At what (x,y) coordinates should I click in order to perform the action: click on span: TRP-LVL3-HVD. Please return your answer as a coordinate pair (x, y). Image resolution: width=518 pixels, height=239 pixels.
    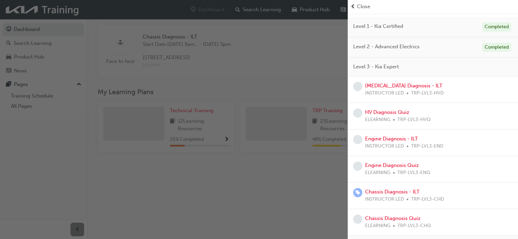
    Looking at the image, I should click on (427, 93).